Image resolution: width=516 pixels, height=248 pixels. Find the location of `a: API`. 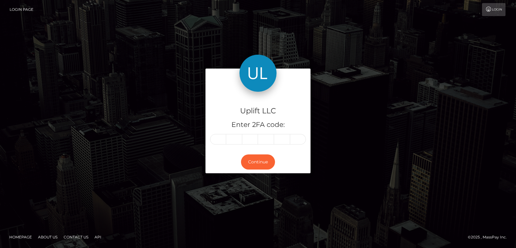

a: API is located at coordinates (98, 237).